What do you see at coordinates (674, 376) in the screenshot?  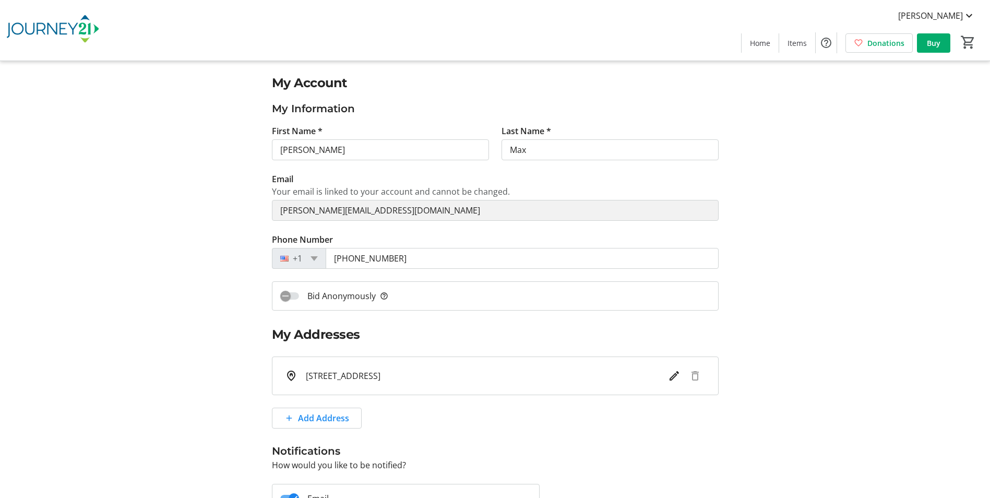 I see `button: Edit address` at bounding box center [674, 376].